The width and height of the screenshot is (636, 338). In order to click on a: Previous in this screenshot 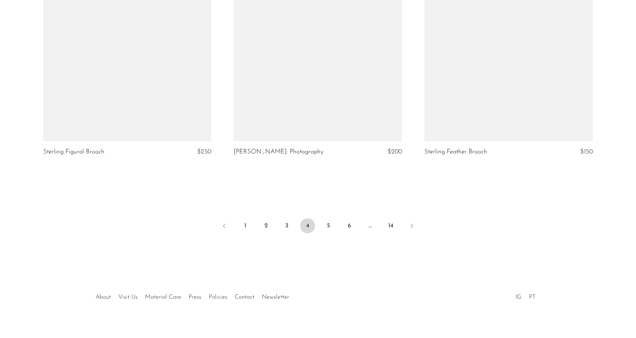, I will do `click(224, 227)`.